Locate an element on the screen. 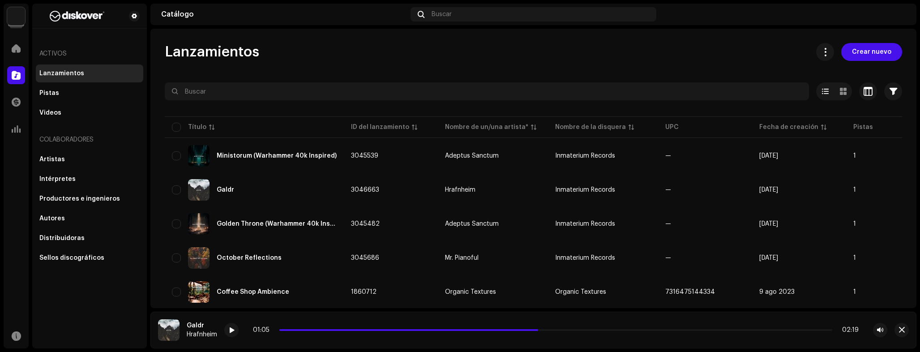 The width and height of the screenshot is (920, 352). span: 7316475144334 is located at coordinates (690, 292).